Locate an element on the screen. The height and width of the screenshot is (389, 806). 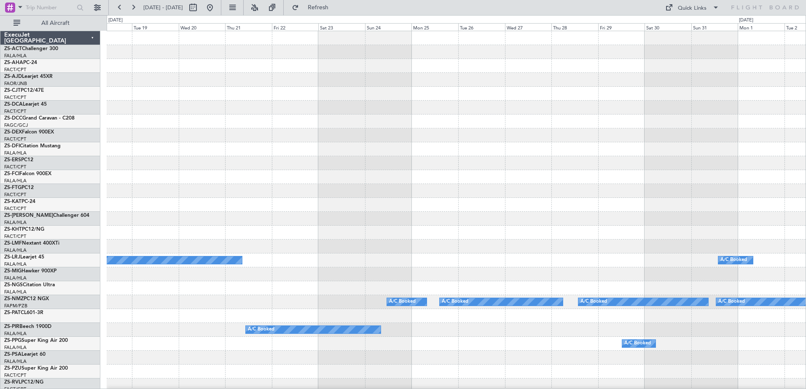
span: ZS-PPG is located at coordinates (13, 341).